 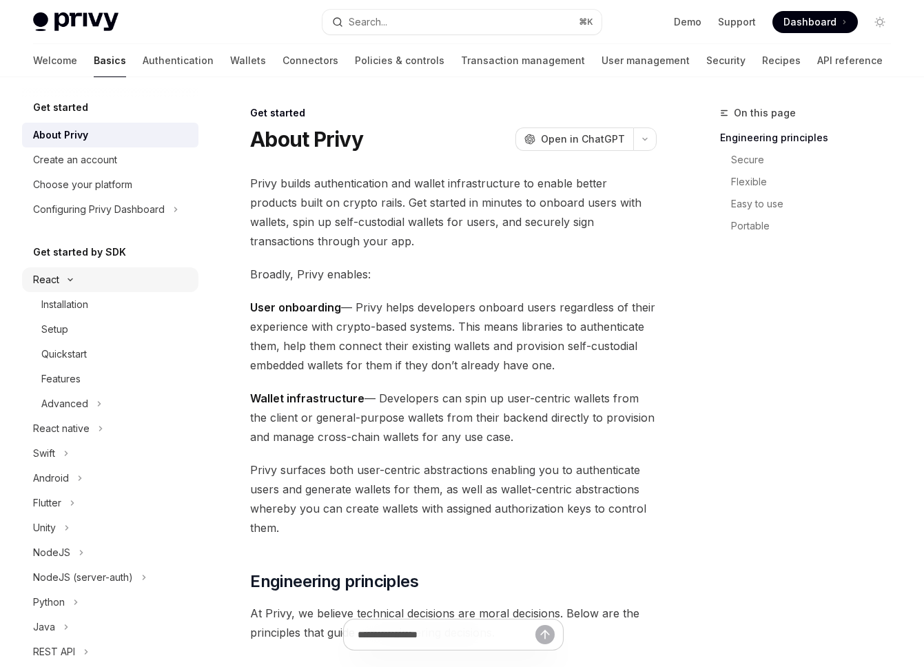 What do you see at coordinates (110, 160) in the screenshot?
I see `a: Create an account` at bounding box center [110, 160].